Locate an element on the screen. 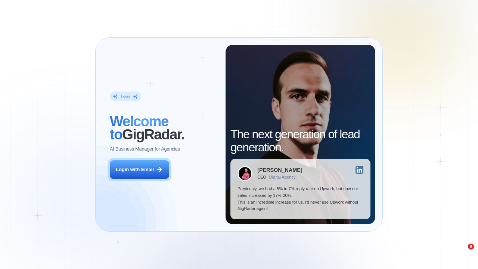 This screenshot has height=269, width=478. h2: The next generation of lead generation. is located at coordinates (300, 141).